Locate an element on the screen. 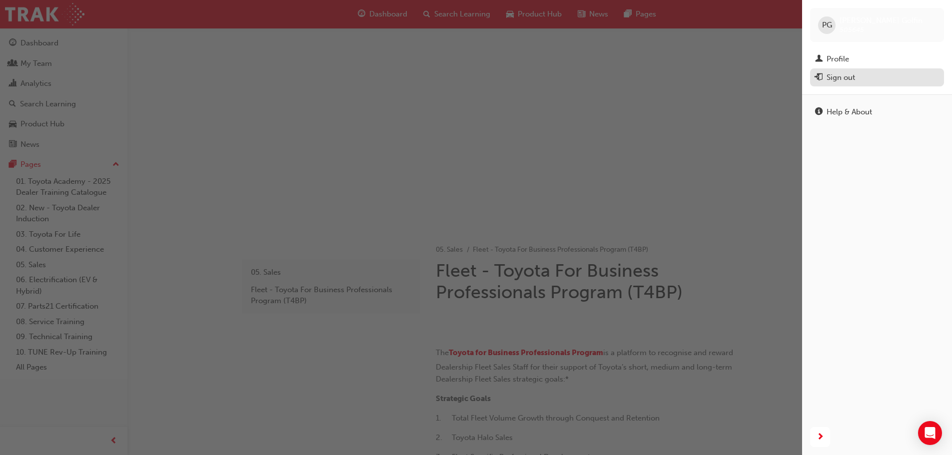  div: Help & About is located at coordinates (849, 112).